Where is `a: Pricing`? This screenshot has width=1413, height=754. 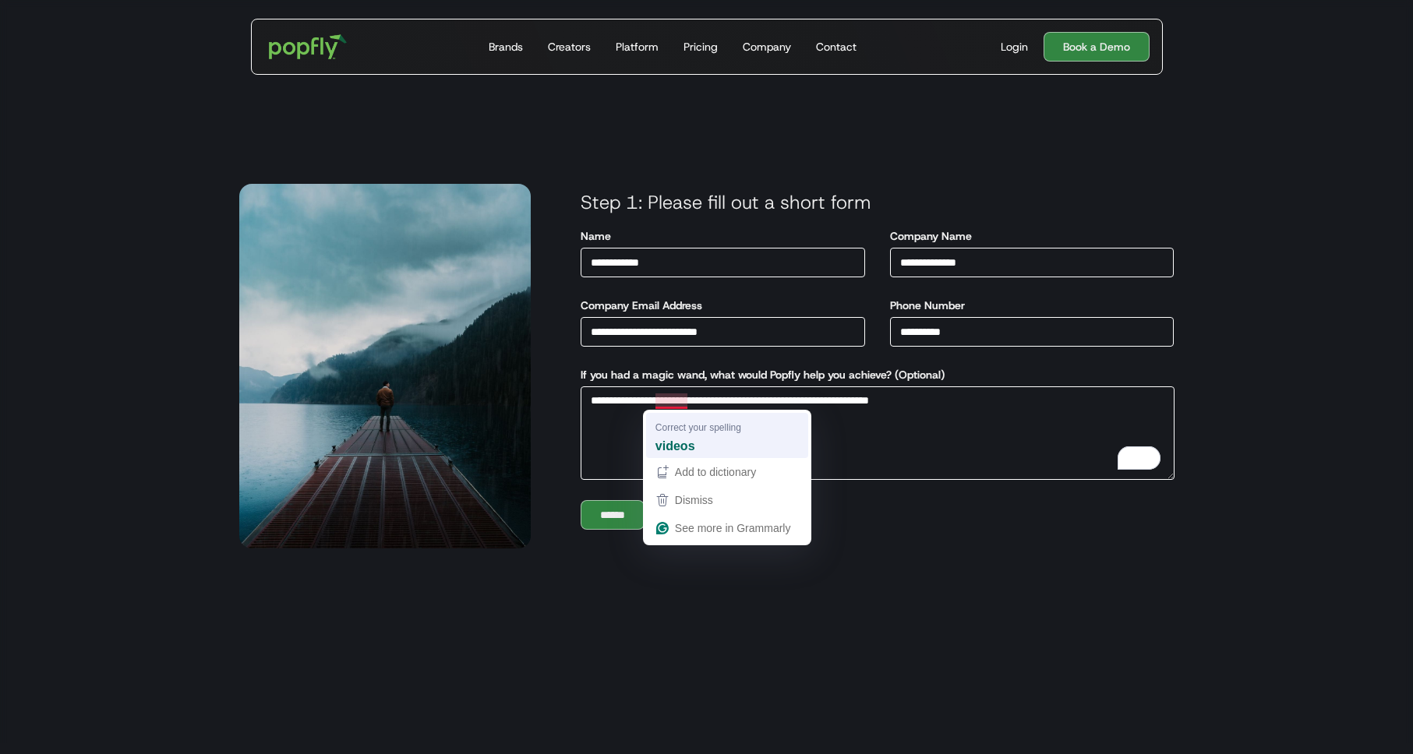
a: Pricing is located at coordinates (701, 47).